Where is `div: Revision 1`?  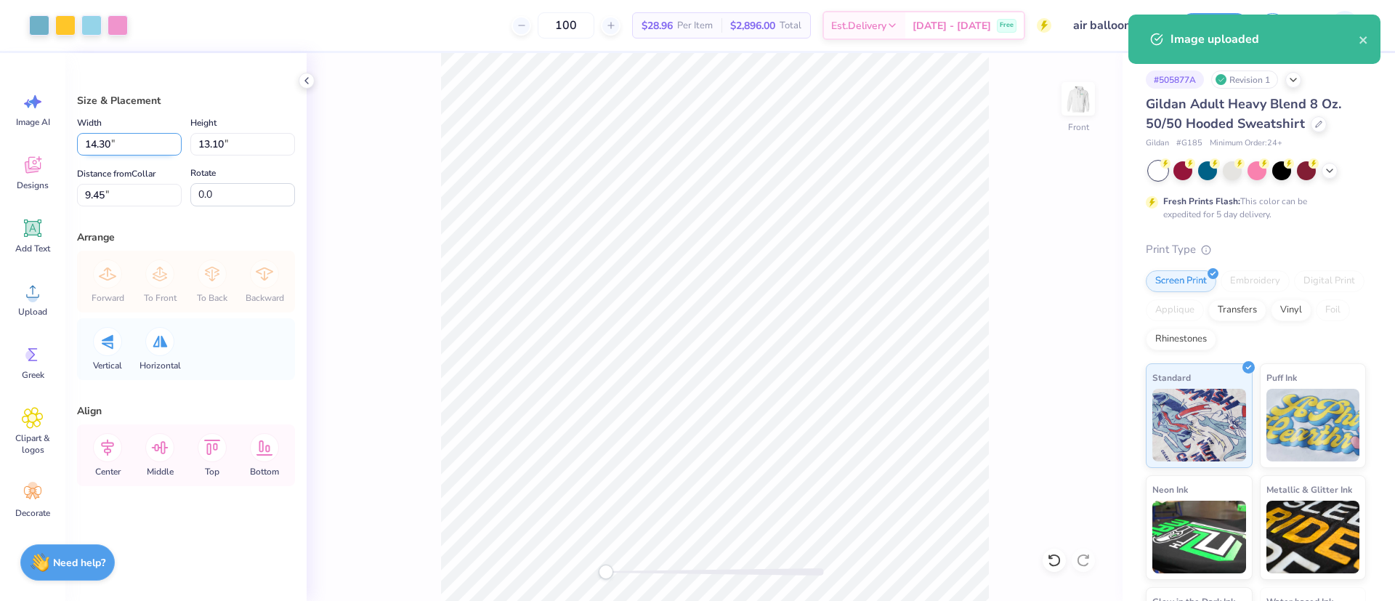 div: Revision 1 is located at coordinates (1244, 79).